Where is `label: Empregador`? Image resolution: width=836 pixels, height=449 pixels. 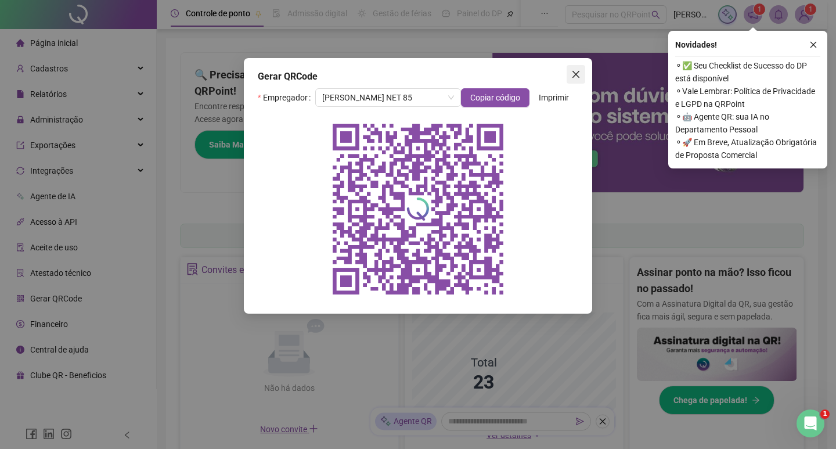 label: Empregador is located at coordinates (286, 98).